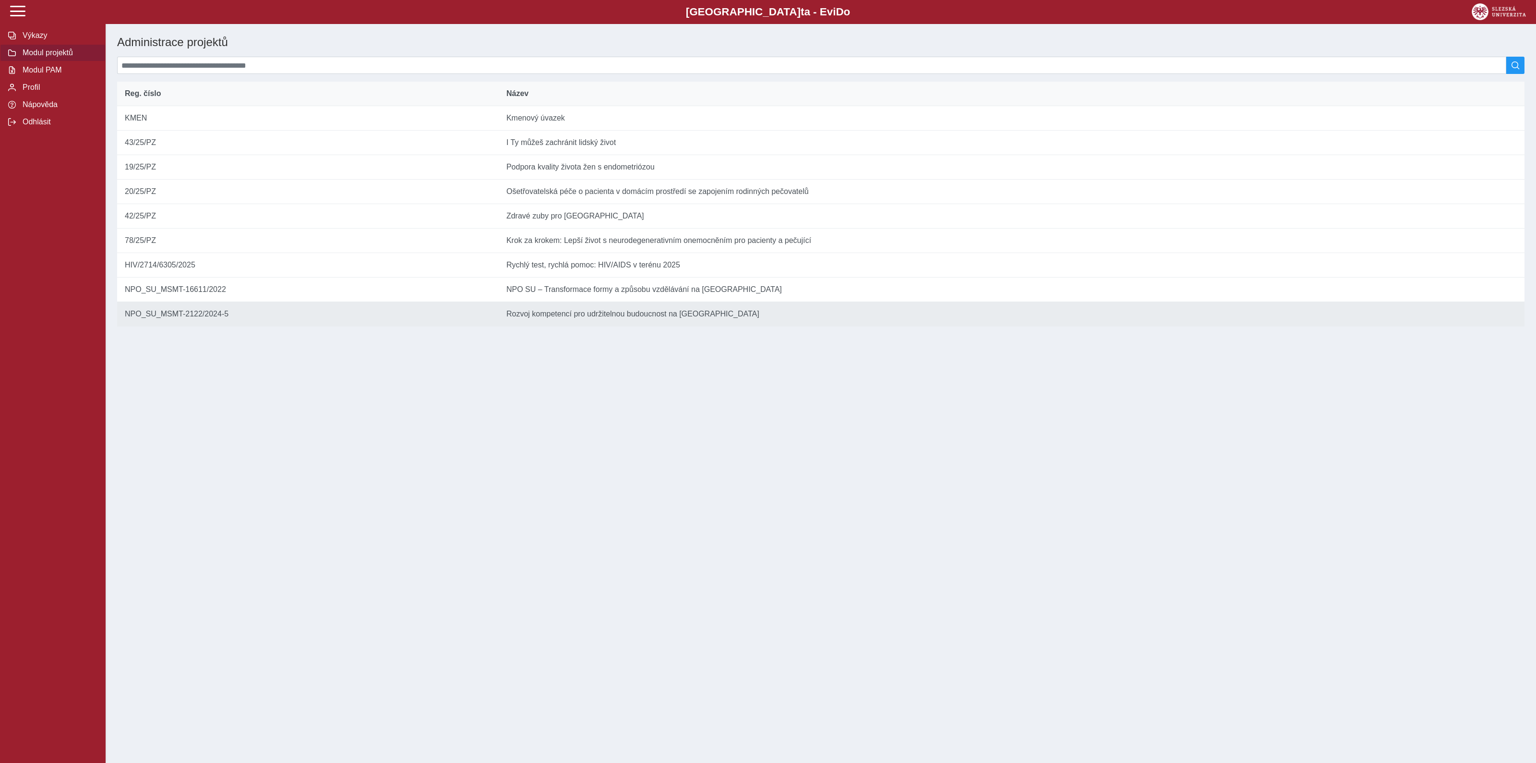 The image size is (1536, 763). Describe the element at coordinates (308, 265) in the screenshot. I see `td: HIV/2714/6305/2025` at that location.